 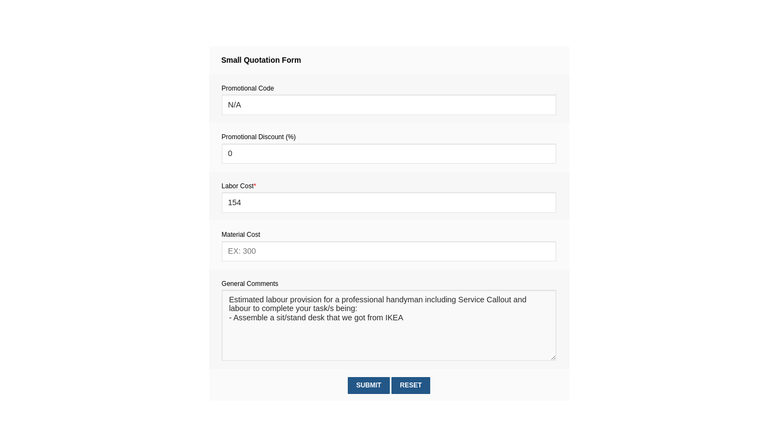 What do you see at coordinates (239, 186) in the screenshot?
I see `span: Labor Cost` at bounding box center [239, 186].